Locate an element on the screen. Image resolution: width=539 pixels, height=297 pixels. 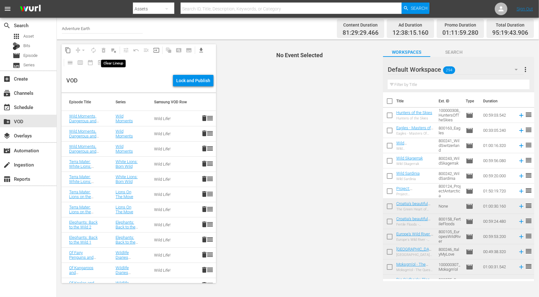
span: Create Series Block is located at coordinates (189, 50).